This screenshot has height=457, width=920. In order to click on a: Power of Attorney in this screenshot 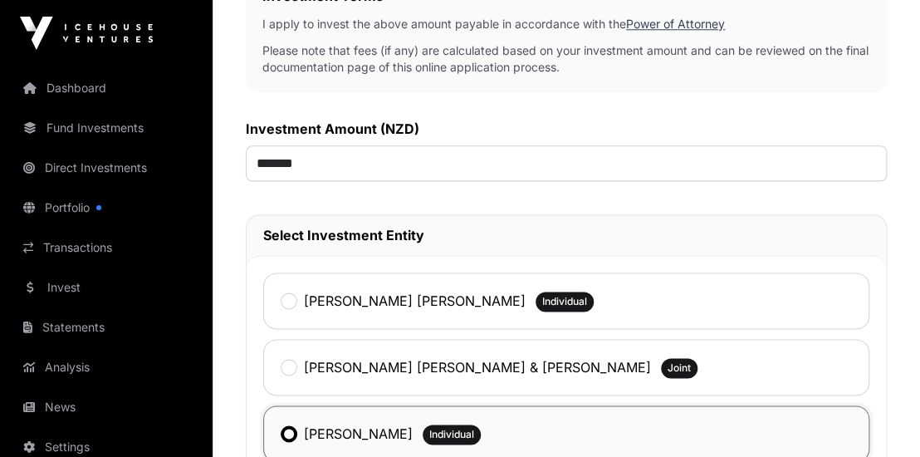, I will do `click(675, 23)`.